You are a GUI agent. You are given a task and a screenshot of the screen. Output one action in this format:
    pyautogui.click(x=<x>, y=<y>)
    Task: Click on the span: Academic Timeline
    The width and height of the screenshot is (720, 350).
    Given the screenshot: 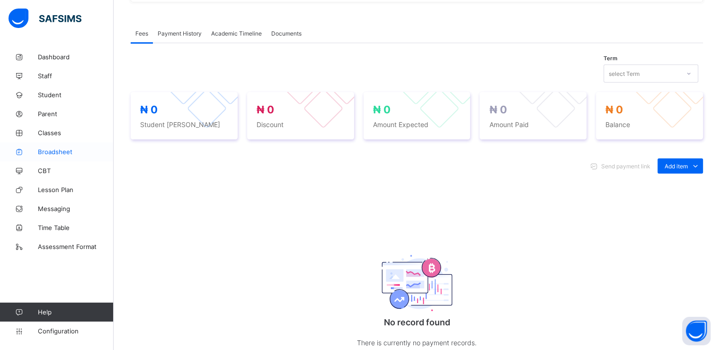 What is the action you would take?
    pyautogui.click(x=236, y=33)
    